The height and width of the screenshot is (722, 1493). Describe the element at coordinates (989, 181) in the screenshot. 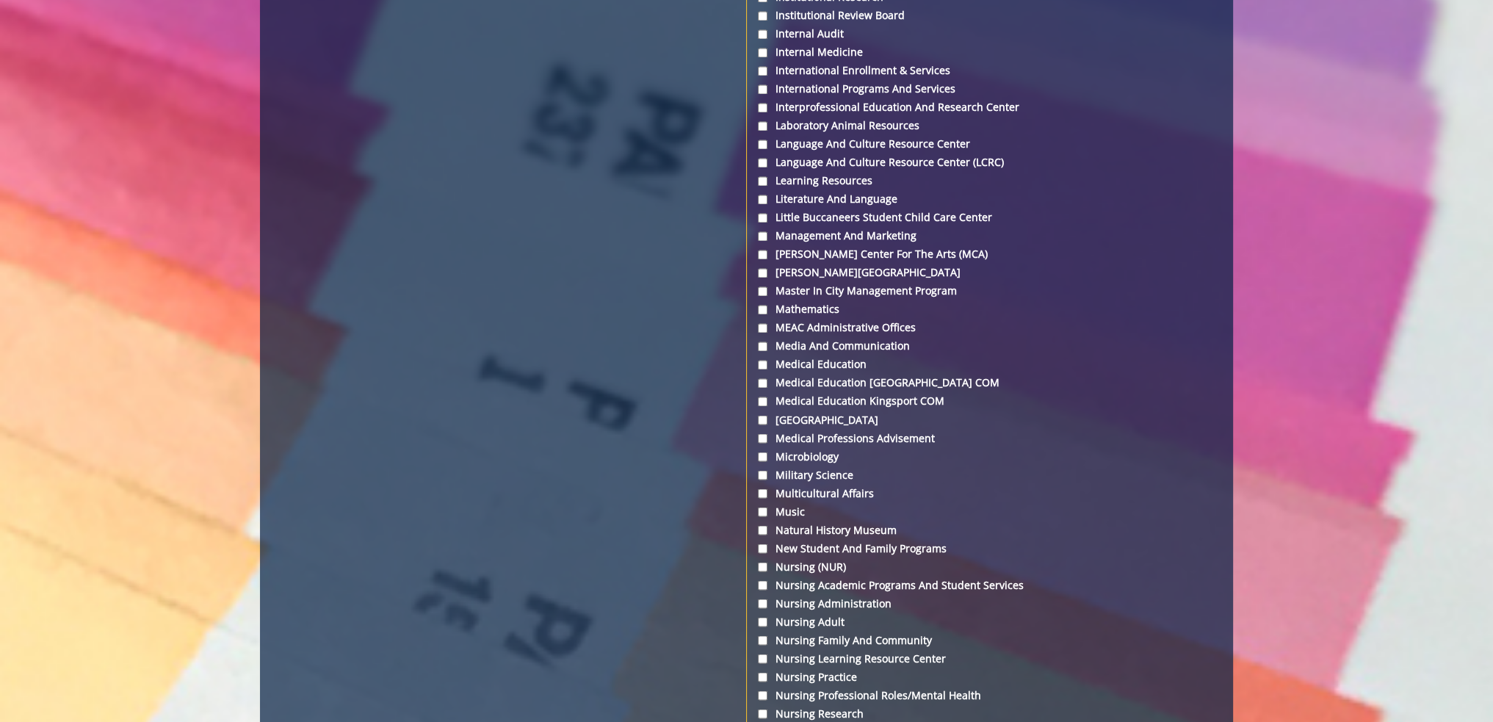

I see `label: Learning Resources` at that location.